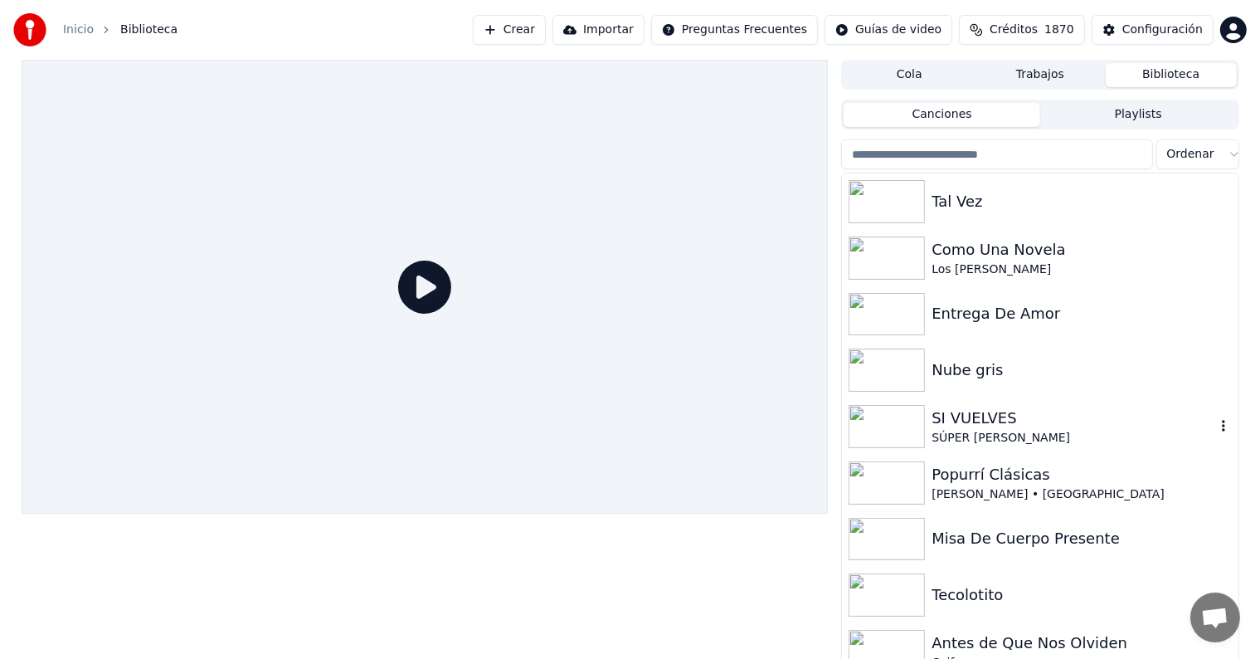 This screenshot has height=659, width=1260. I want to click on button: Canciones, so click(942, 114).